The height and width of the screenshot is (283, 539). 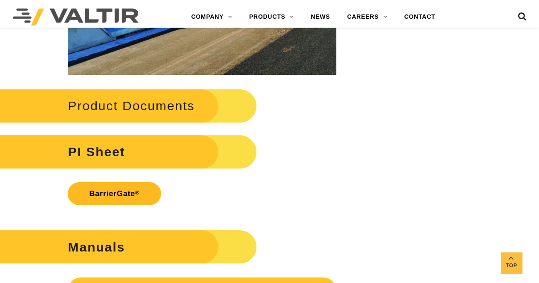 I want to click on a: NEWS, so click(x=320, y=17).